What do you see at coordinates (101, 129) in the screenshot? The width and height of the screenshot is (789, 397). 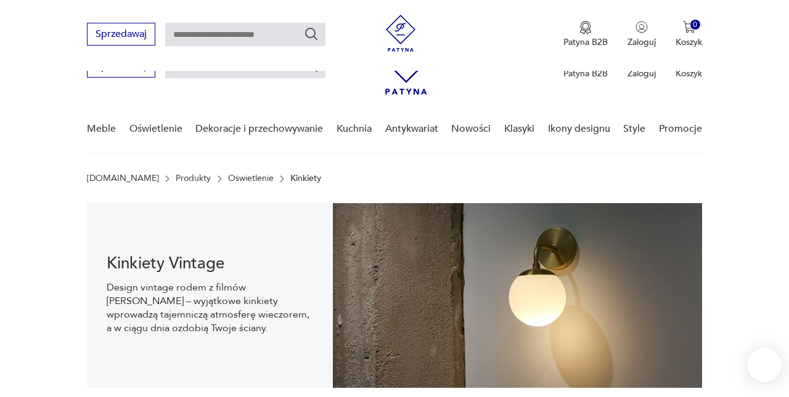 I see `a: Meble` at bounding box center [101, 129].